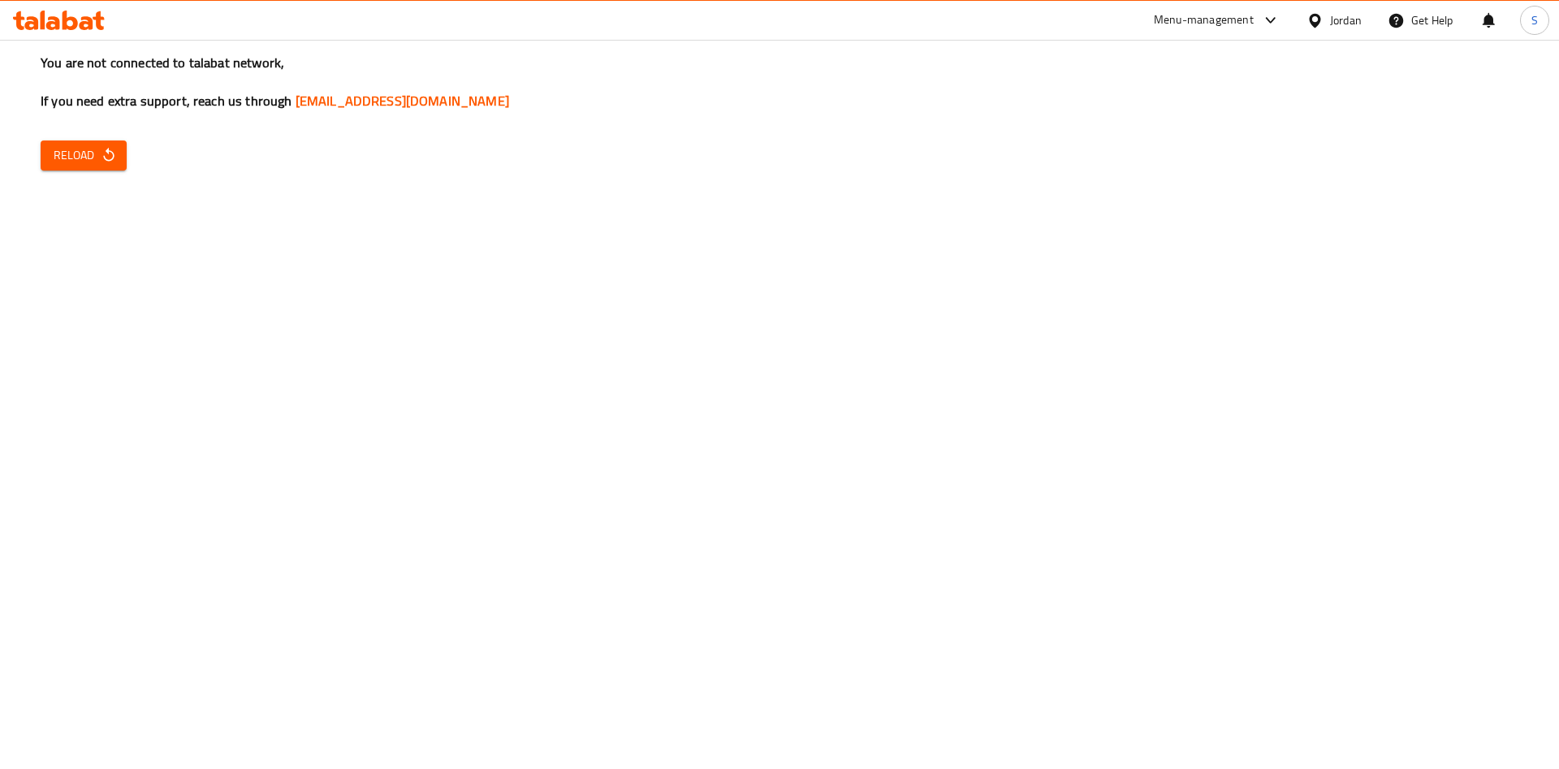 Image resolution: width=1559 pixels, height=769 pixels. I want to click on span: S, so click(1535, 20).